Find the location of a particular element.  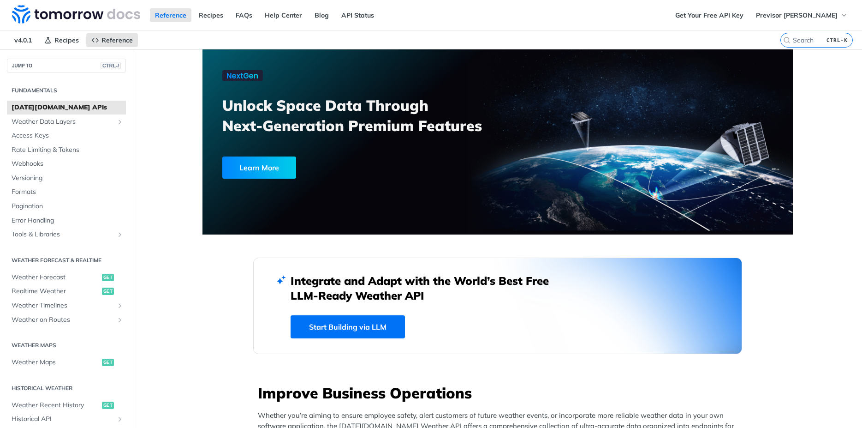

span: Weather on Routes is located at coordinates (63, 320).